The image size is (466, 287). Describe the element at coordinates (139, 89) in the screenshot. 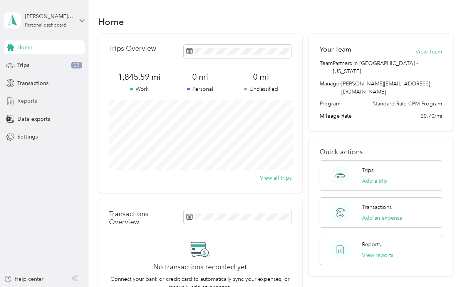

I see `p: Work` at that location.